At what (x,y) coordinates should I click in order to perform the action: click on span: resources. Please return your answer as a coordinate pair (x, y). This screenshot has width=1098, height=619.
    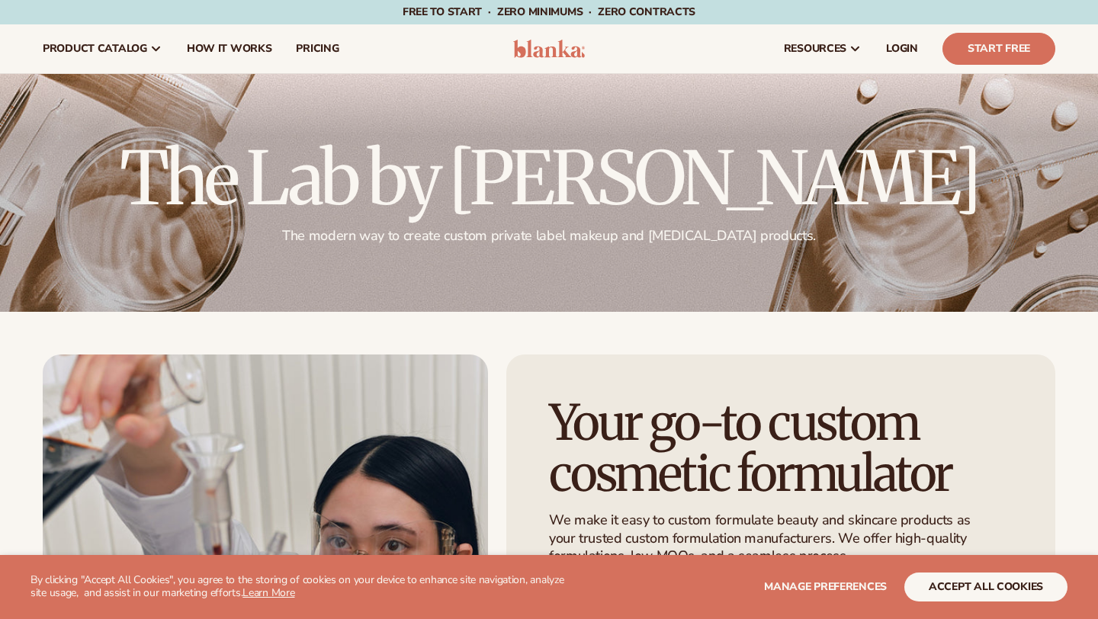
    Looking at the image, I should click on (815, 49).